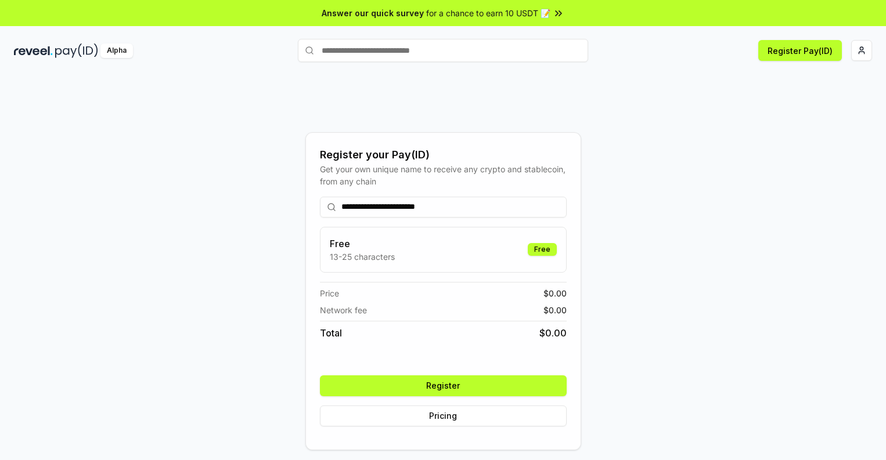  What do you see at coordinates (117, 51) in the screenshot?
I see `div: Alpha` at bounding box center [117, 51].